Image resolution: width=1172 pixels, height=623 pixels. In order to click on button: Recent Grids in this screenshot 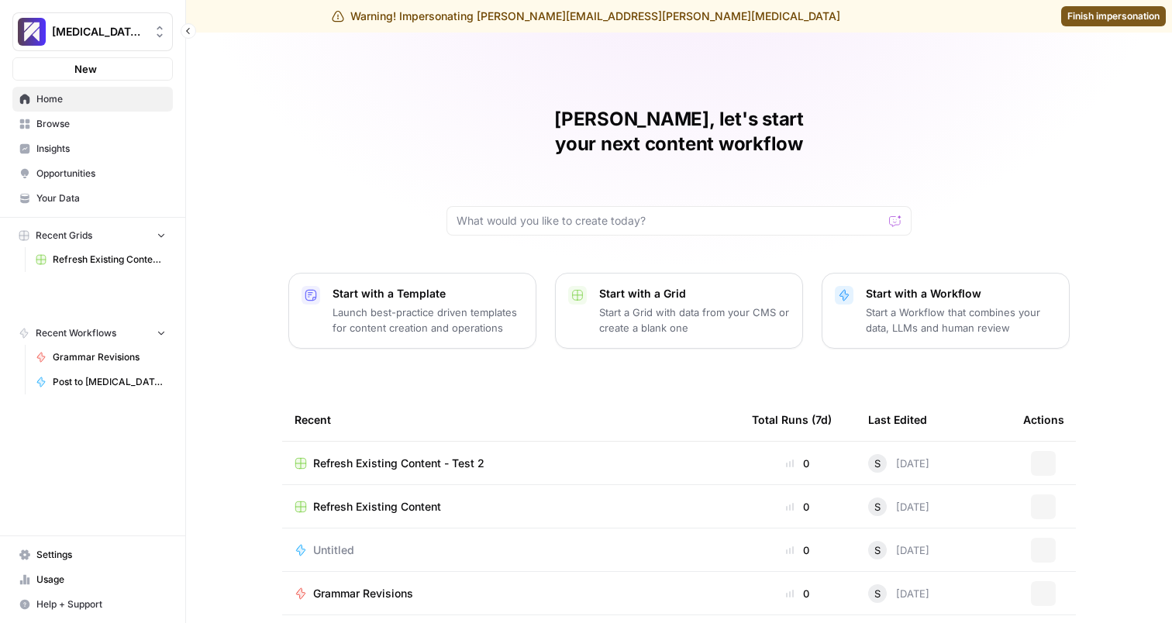, I will do `click(92, 236)`.